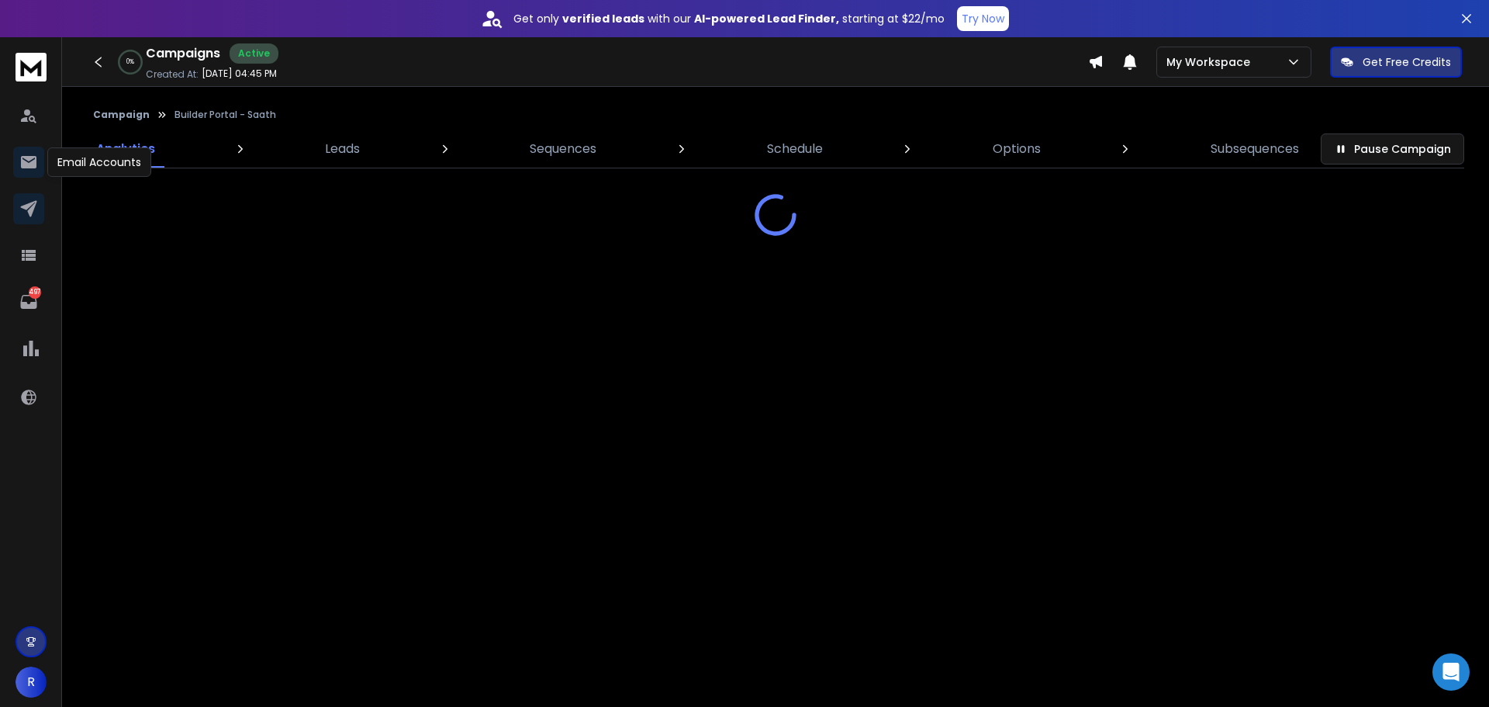 This screenshot has width=1489, height=707. Describe the element at coordinates (1255, 149) in the screenshot. I see `a: Subsequences` at that location.